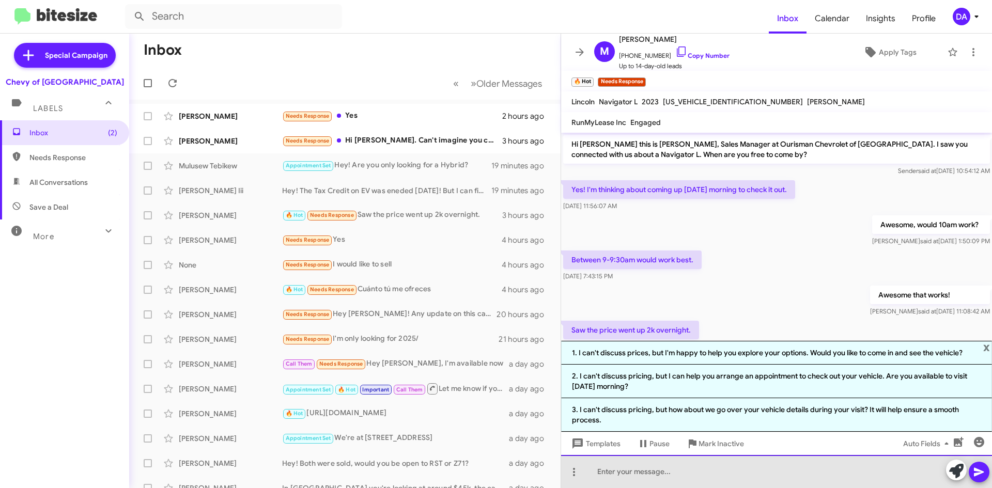 The image size is (992, 488). Describe the element at coordinates (525, 315) in the screenshot. I see `div: 20 hours ago` at that location.